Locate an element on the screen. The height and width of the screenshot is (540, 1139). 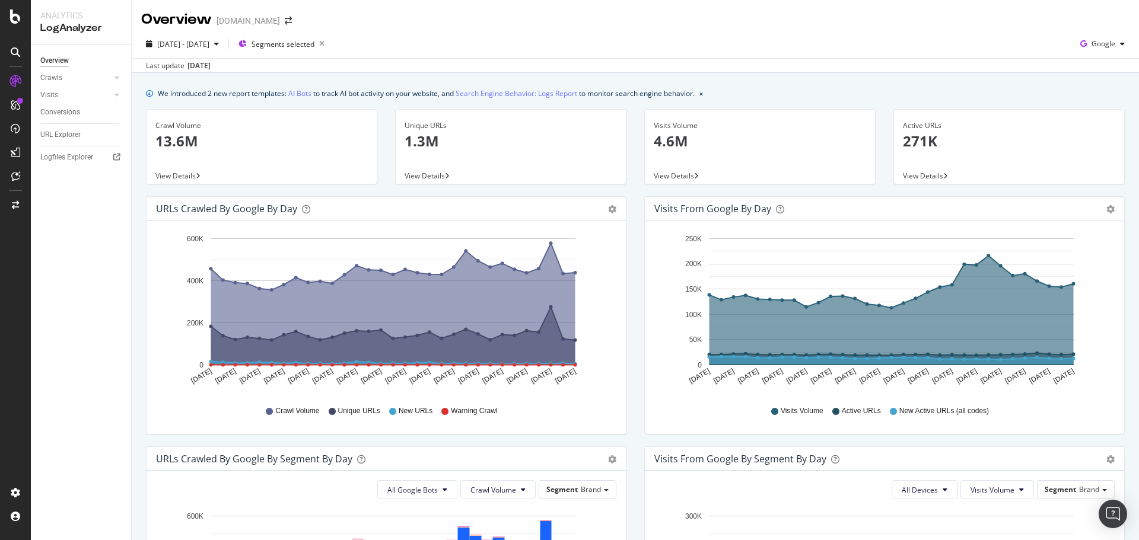
text: 250K is located at coordinates (693, 239).